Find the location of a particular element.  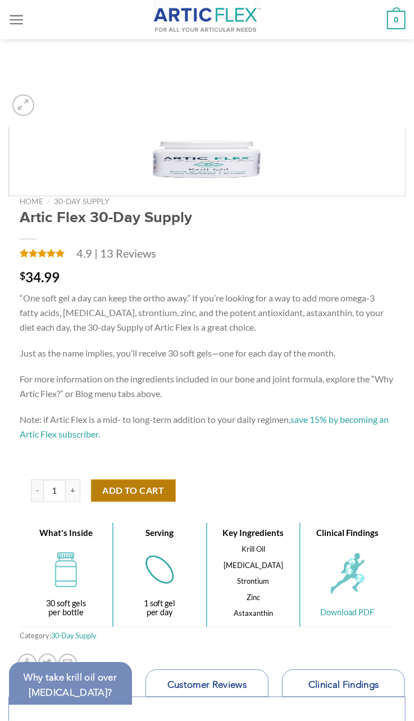

h4: Clinical Findings is located at coordinates (348, 533).